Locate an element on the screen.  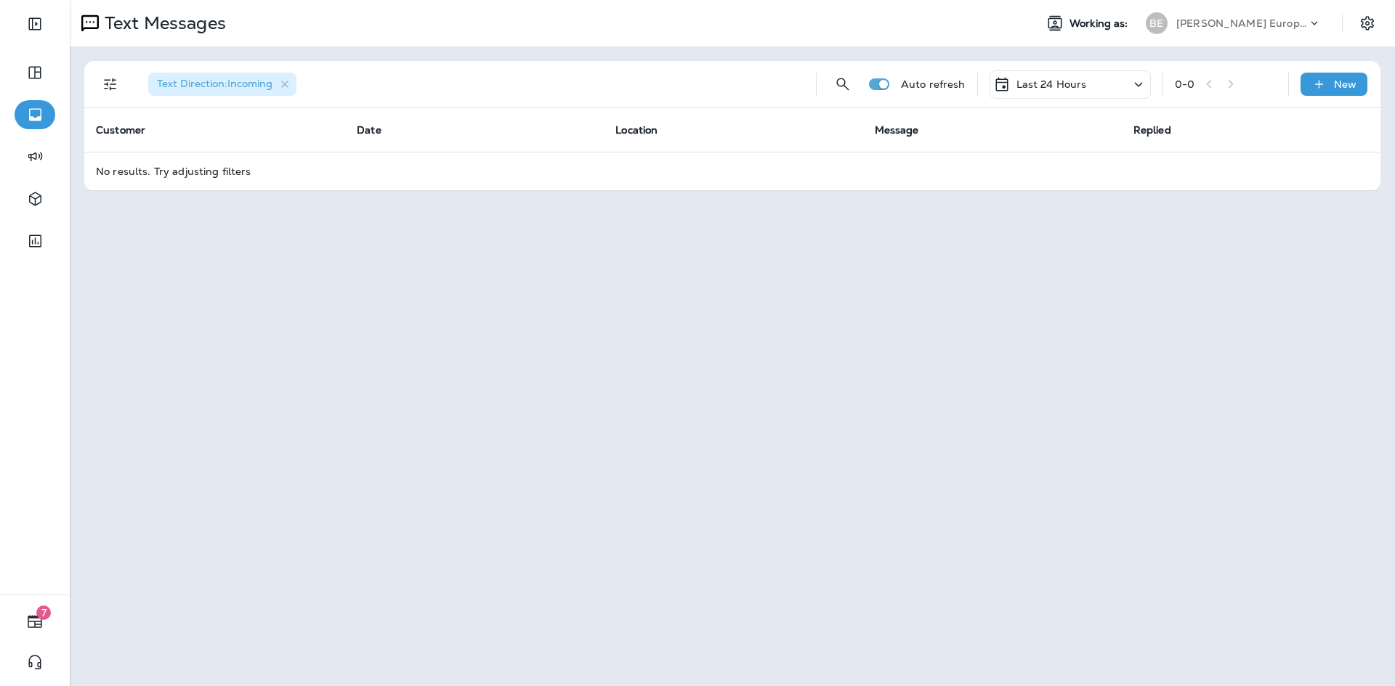
span: Date is located at coordinates (369, 130).